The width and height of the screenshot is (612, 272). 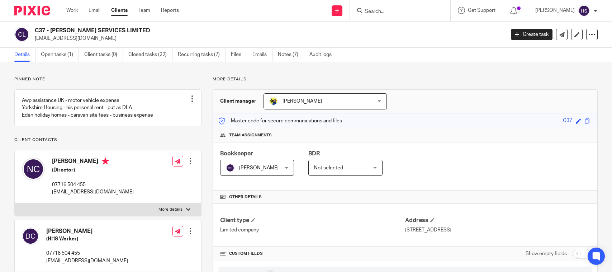 What do you see at coordinates (105, 161) in the screenshot?
I see `i: Primary` at bounding box center [105, 161].